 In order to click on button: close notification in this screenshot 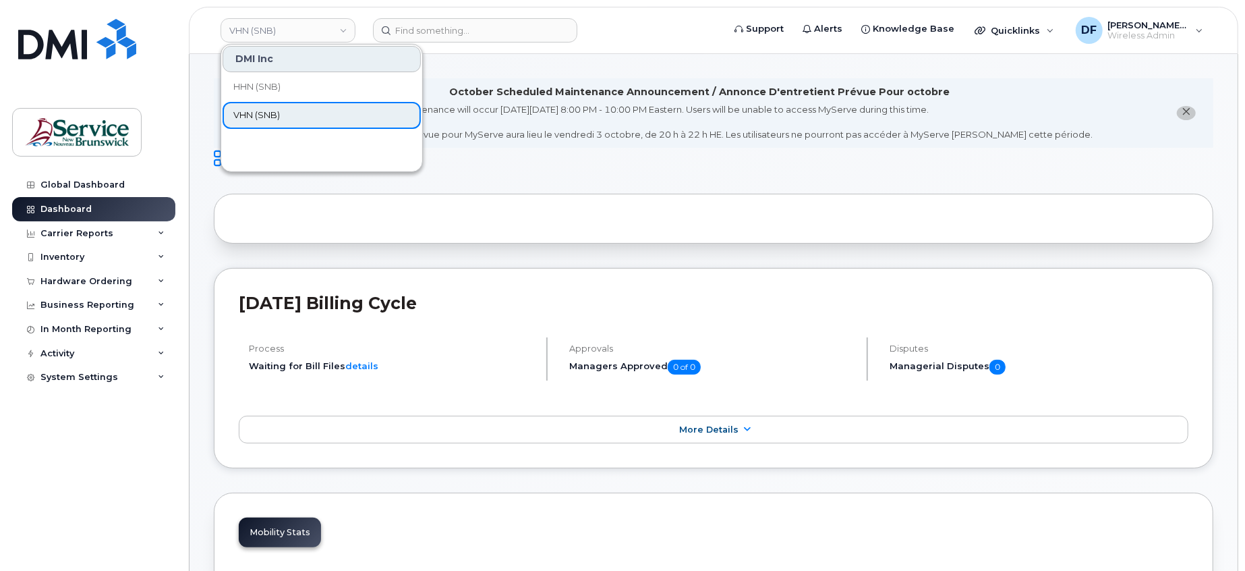, I will do `click(1187, 113)`.